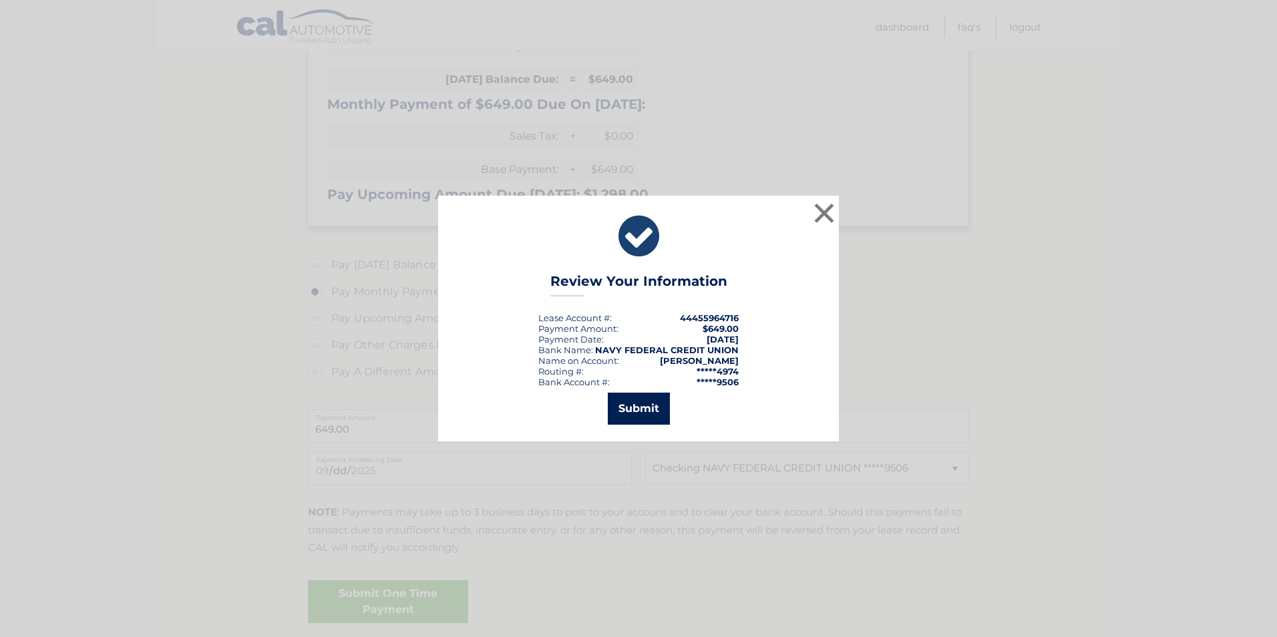 The image size is (1277, 637). Describe the element at coordinates (578, 361) in the screenshot. I see `div: Name on Account:` at that location.